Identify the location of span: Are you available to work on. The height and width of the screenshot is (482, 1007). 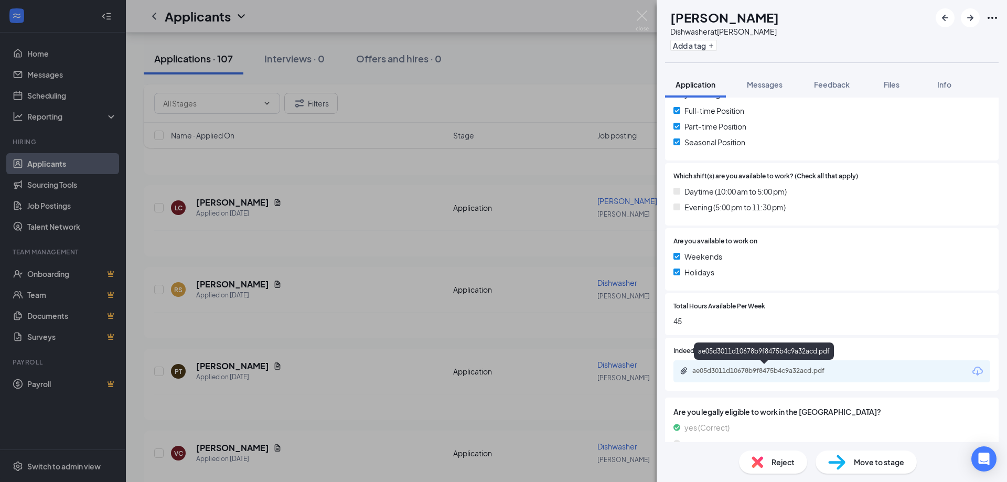
(716, 241).